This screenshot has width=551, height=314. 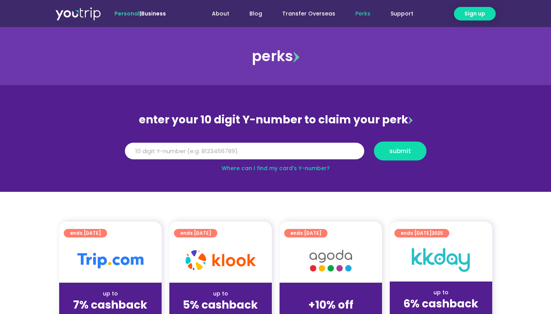 What do you see at coordinates (221, 305) in the screenshot?
I see `strong: 5% cashback` at bounding box center [221, 305].